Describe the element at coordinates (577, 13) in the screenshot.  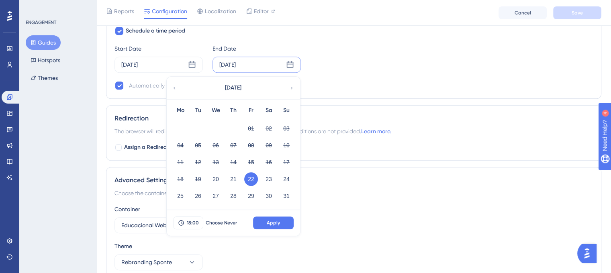
I see `button: Save` at that location.